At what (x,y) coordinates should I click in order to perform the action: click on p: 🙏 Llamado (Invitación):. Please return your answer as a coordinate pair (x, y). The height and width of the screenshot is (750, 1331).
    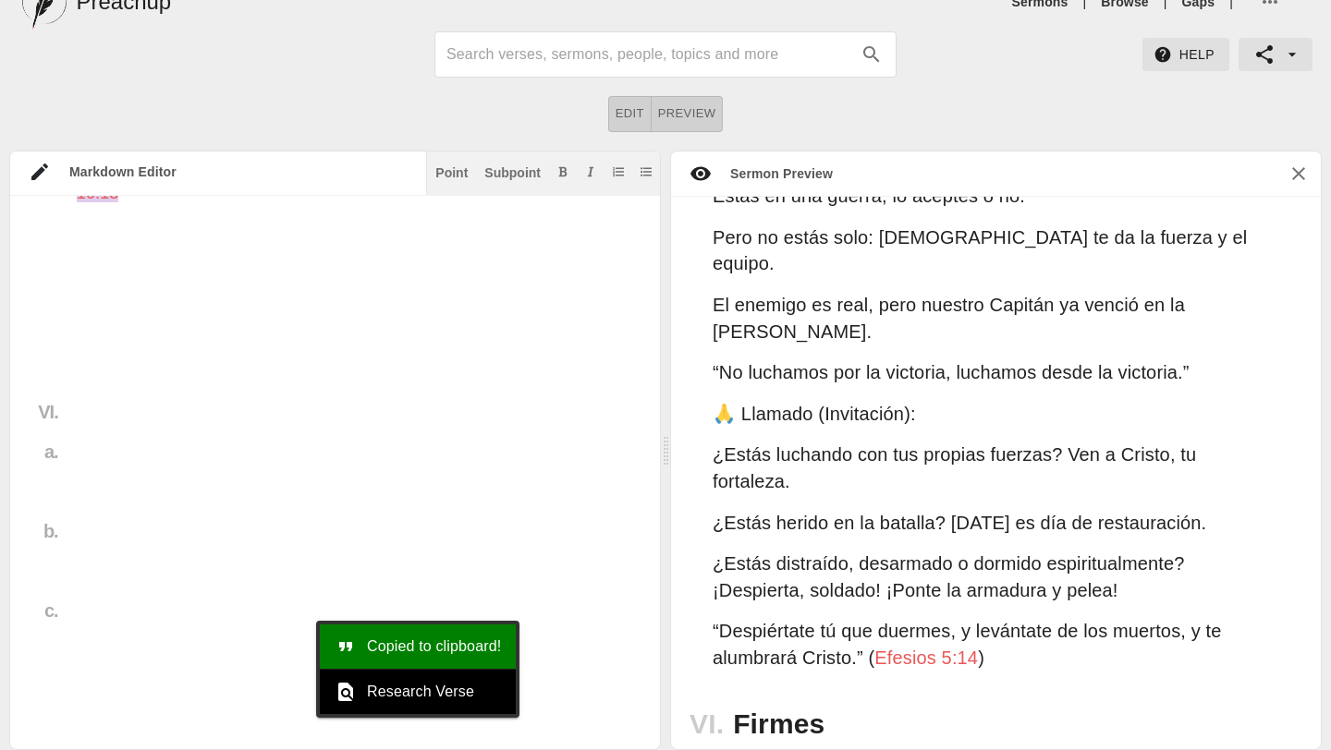
    Looking at the image, I should click on (986, 414).